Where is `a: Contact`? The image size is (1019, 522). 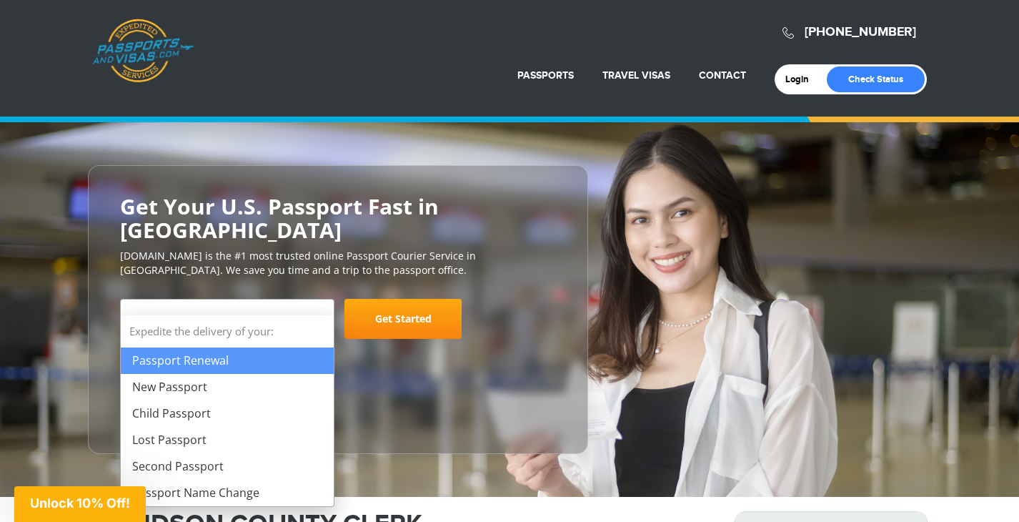 a: Contact is located at coordinates (722, 75).